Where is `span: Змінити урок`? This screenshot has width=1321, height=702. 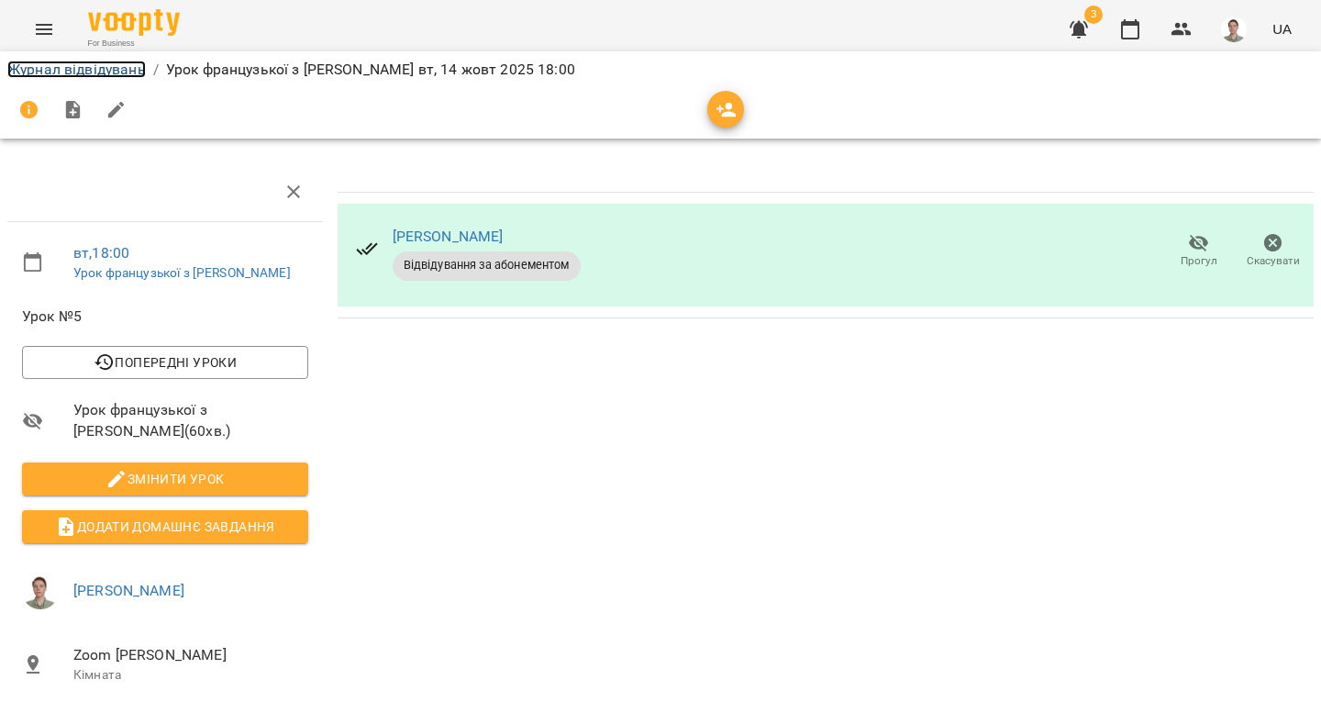 span: Змінити урок is located at coordinates (165, 479).